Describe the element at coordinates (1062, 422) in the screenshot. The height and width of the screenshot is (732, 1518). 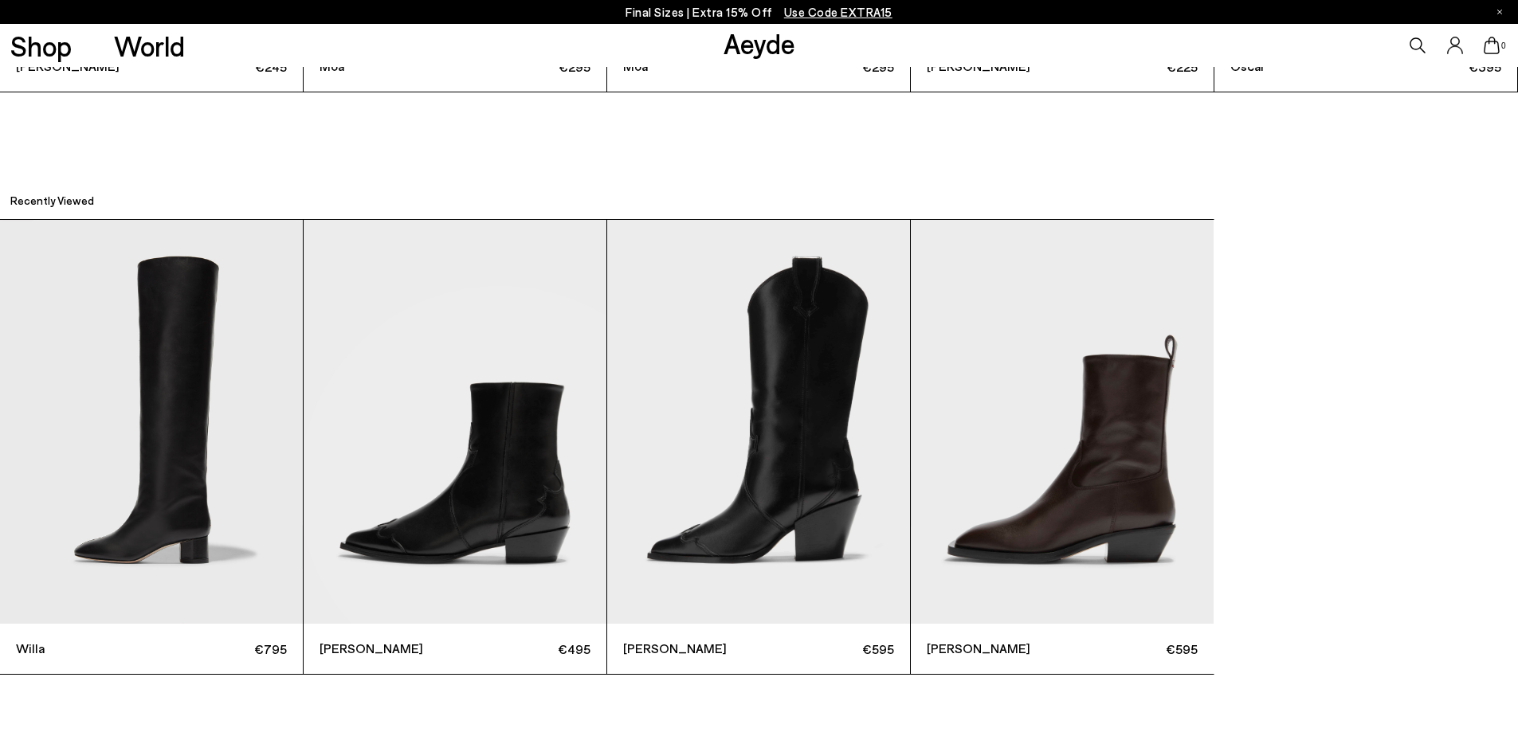
I see `img: Luis Leather Cowboy Ankle Boots` at that location.